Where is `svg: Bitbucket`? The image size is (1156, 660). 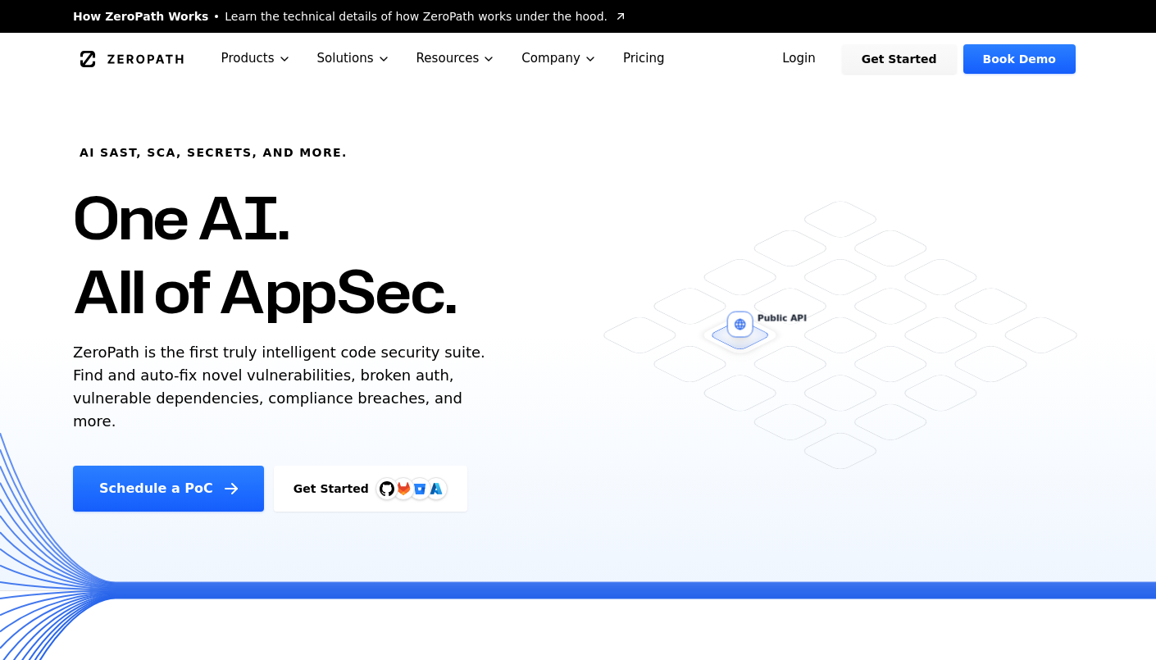 svg: Bitbucket is located at coordinates (420, 489).